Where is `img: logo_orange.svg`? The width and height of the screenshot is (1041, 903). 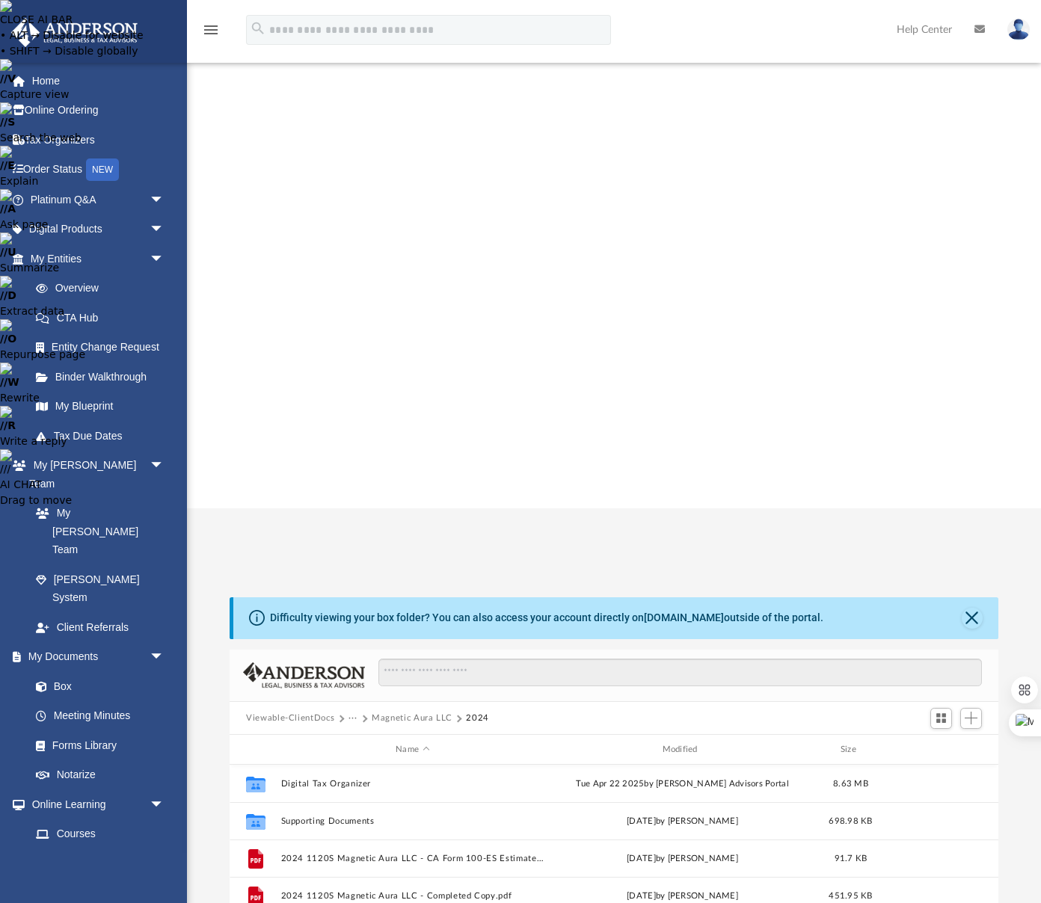 img: logo_orange.svg is located at coordinates (30, 30).